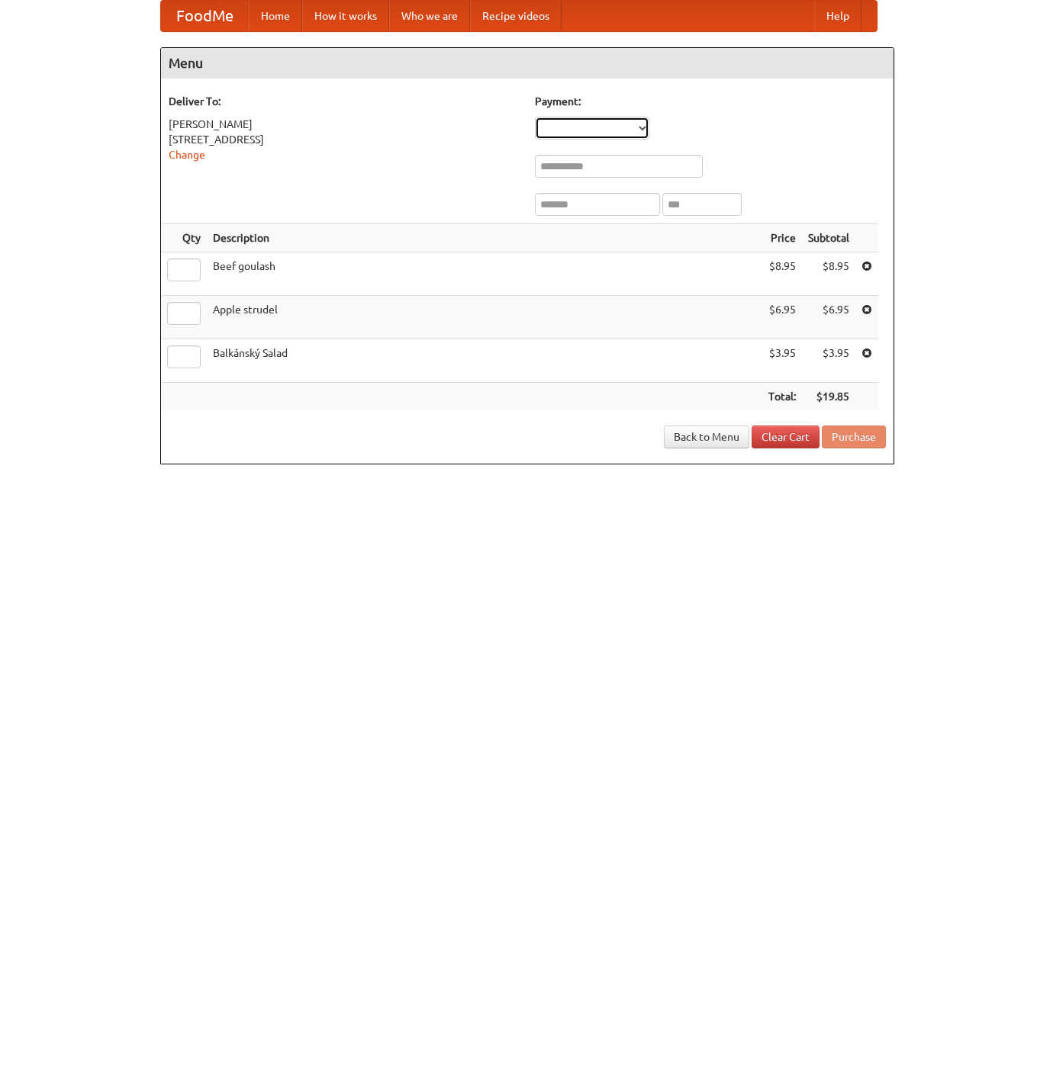  I want to click on th: Description, so click(484, 238).